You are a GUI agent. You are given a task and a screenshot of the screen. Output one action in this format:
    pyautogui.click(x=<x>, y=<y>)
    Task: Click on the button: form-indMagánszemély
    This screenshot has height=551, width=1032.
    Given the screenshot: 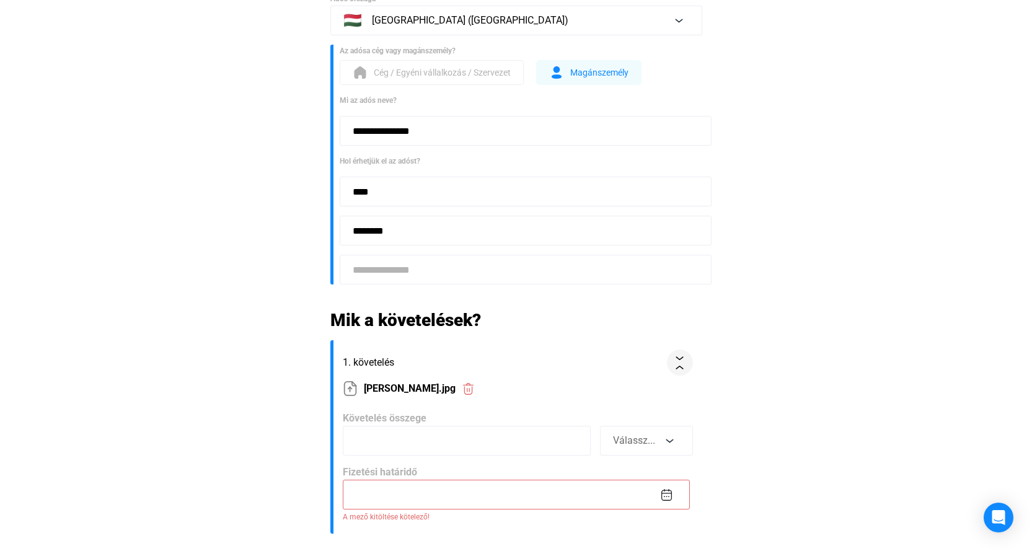 What is the action you would take?
    pyautogui.click(x=589, y=73)
    